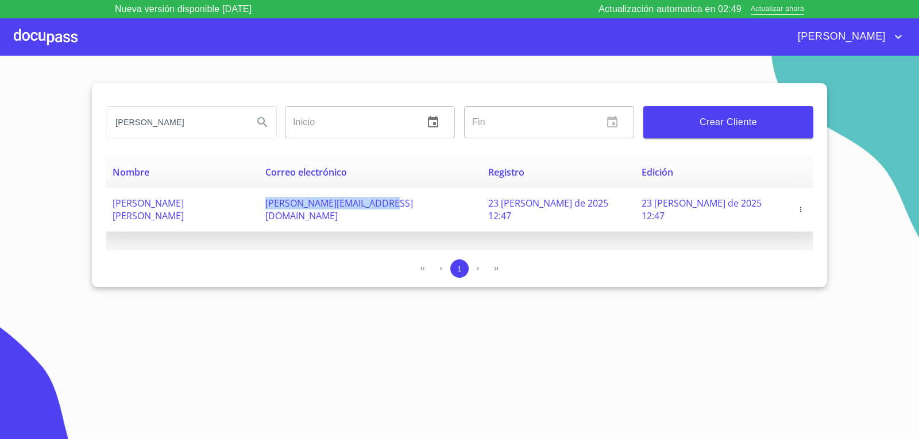 The height and width of the screenshot is (439, 919). Describe the element at coordinates (175, 122) in the screenshot. I see `input: search` at that location.